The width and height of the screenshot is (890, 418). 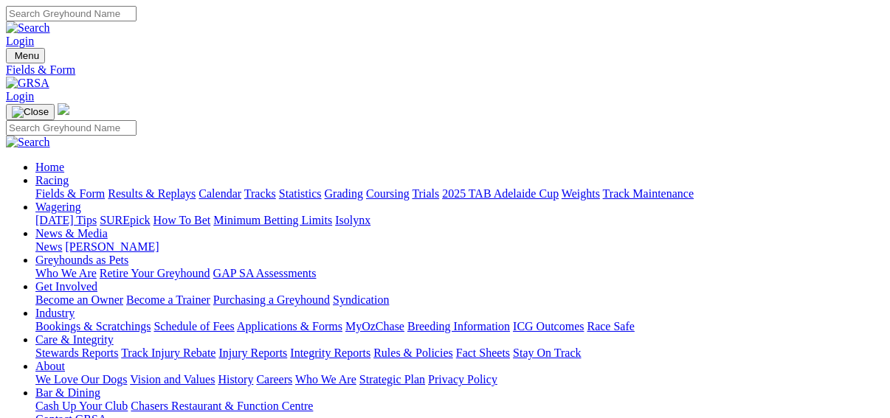 I want to click on a: Chasers Restaurant & Function Centre, so click(x=221, y=406).